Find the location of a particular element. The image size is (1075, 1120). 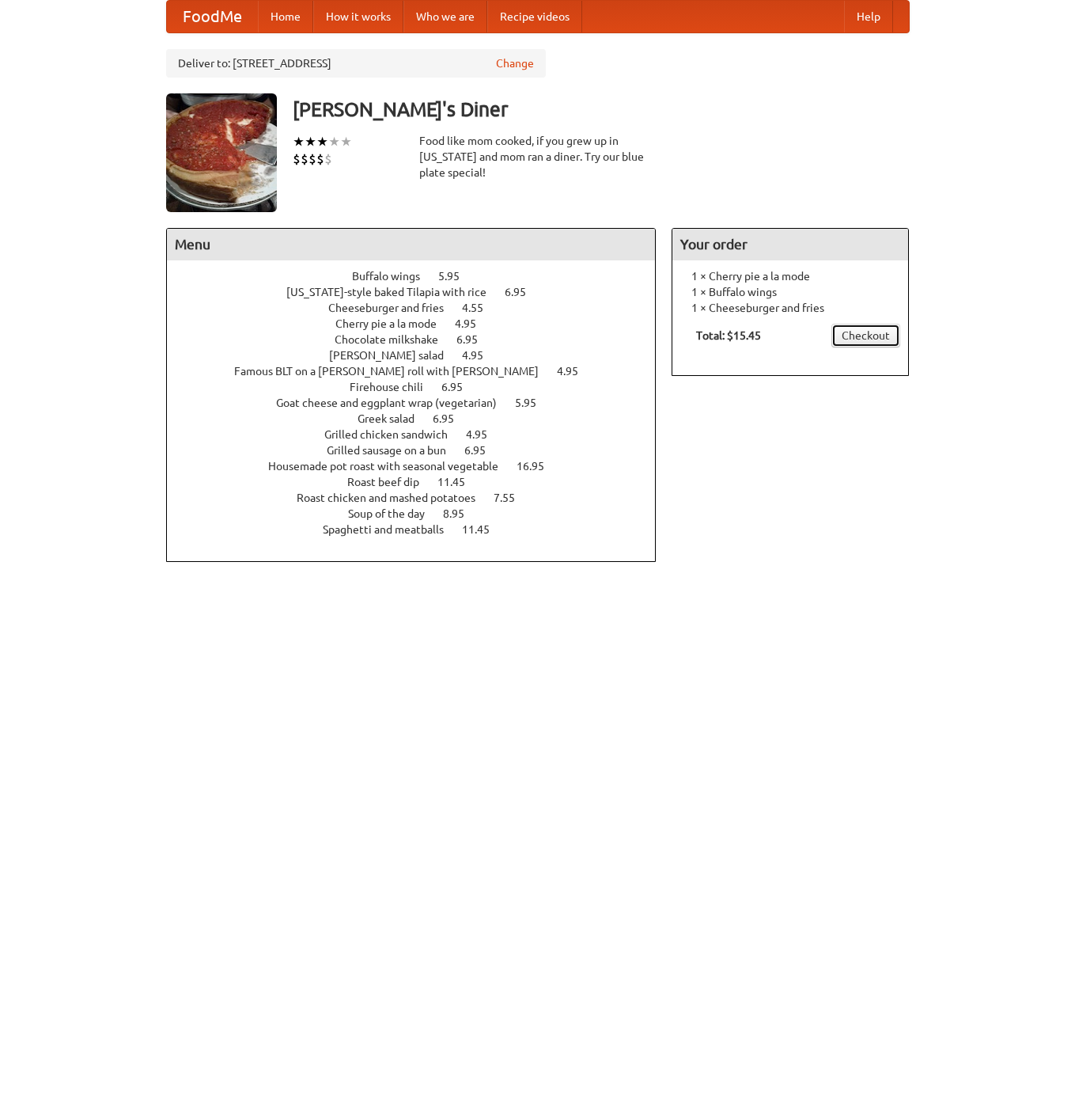

li: 1 × Cheeseburger and fries is located at coordinates (790, 308).